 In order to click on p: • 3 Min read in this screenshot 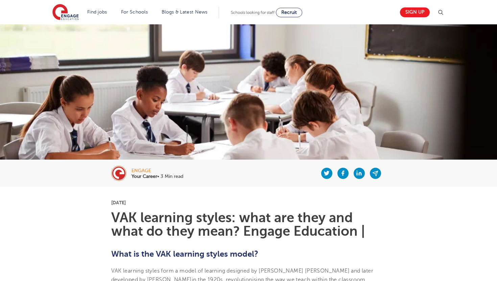, I will do `click(157, 177)`.